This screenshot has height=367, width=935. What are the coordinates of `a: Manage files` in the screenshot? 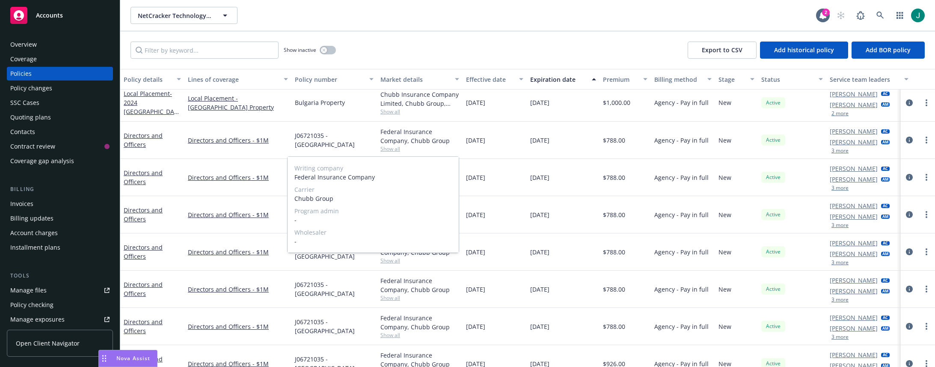 It's located at (60, 290).